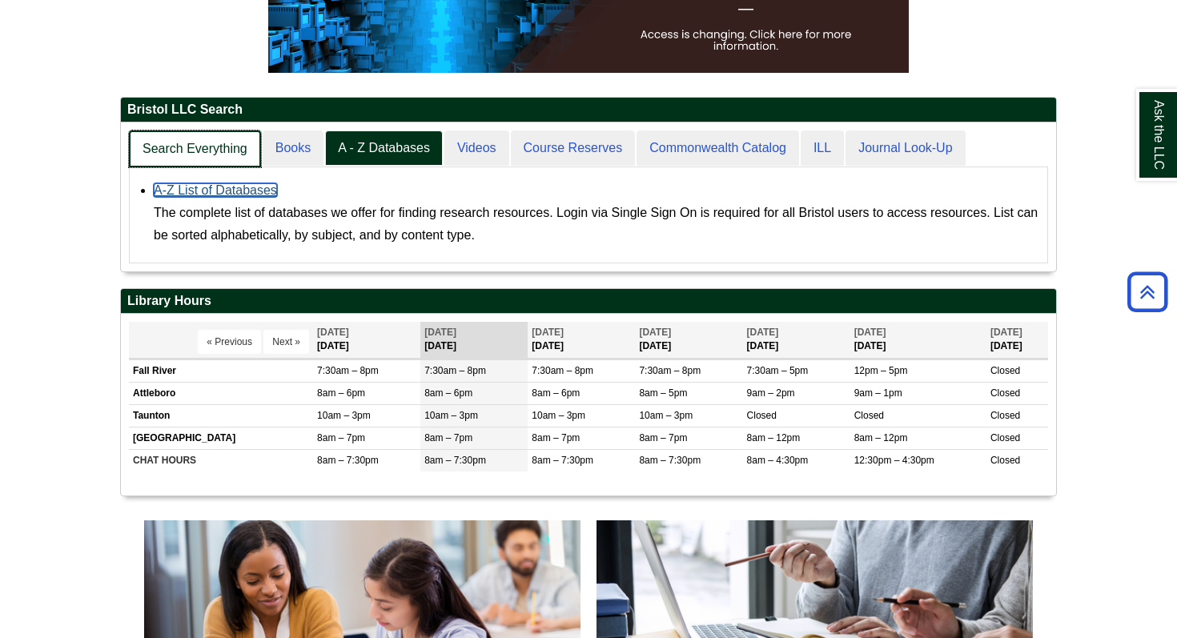 Image resolution: width=1177 pixels, height=638 pixels. I want to click on h2: Bristol LLC Search, so click(588, 110).